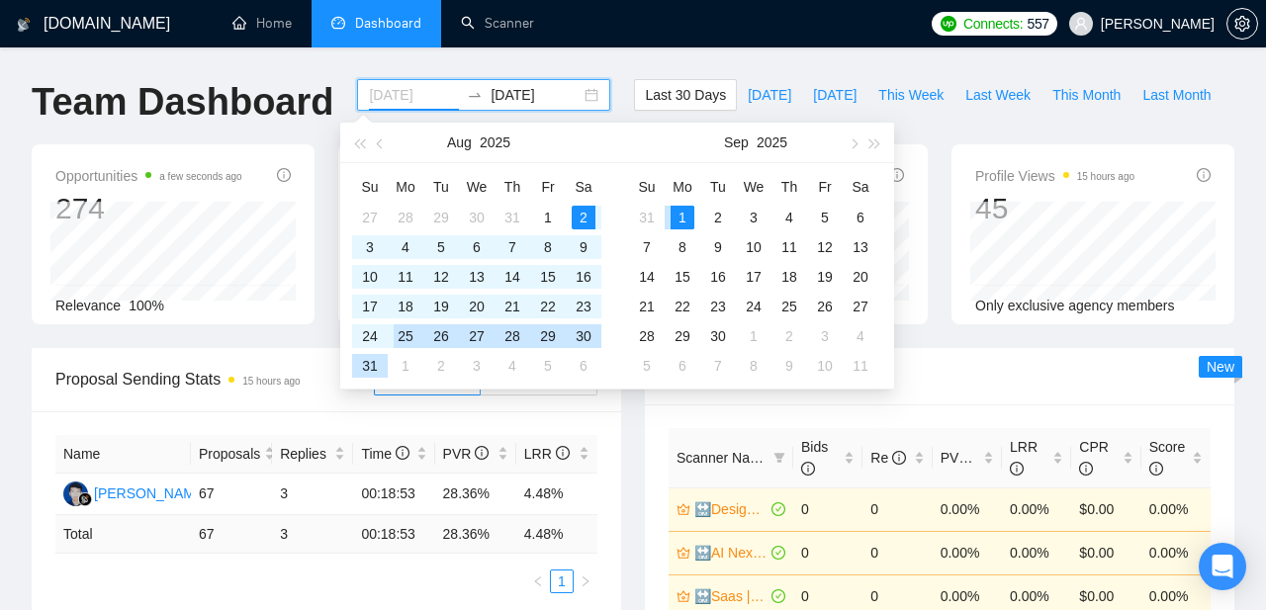  What do you see at coordinates (1176, 95) in the screenshot?
I see `button: Last Month` at bounding box center [1176, 95].